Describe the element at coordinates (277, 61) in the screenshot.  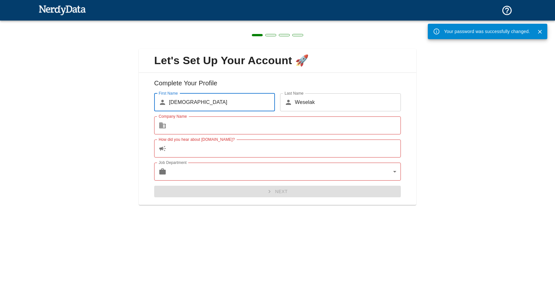
I see `span: Let's Set Up Your Account 🚀` at that location.